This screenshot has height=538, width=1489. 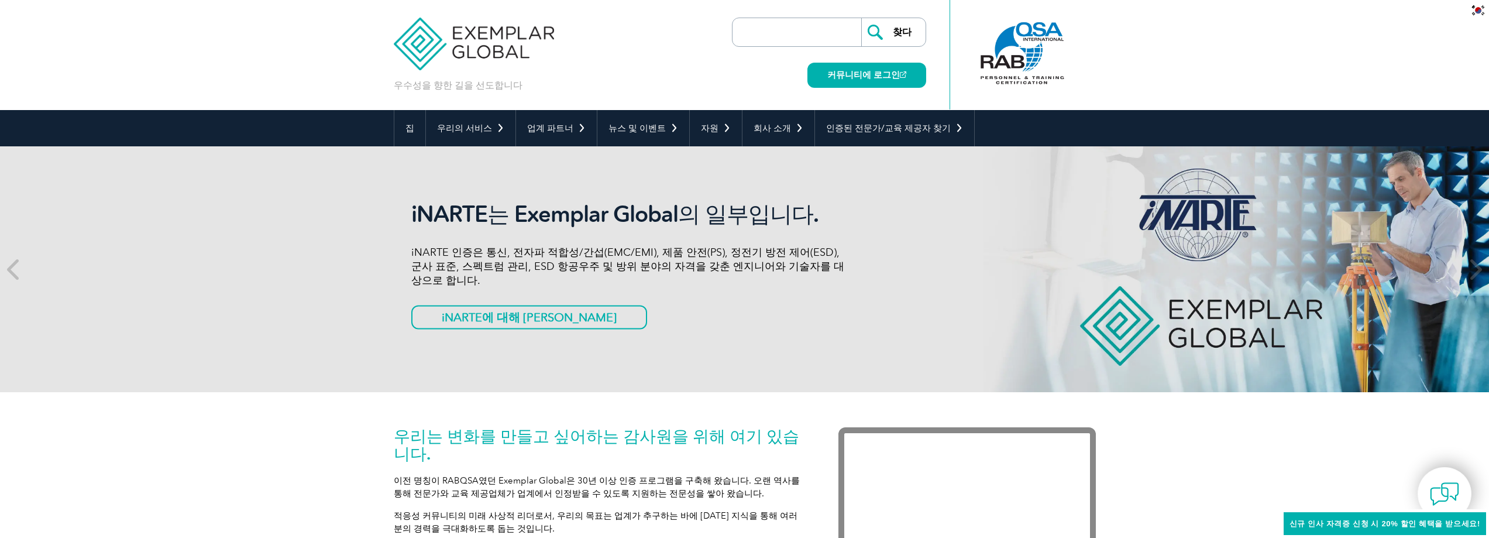 What do you see at coordinates (458, 85) in the screenshot?
I see `font: 우수성을 향한 길을 선도합니다` at bounding box center [458, 85].